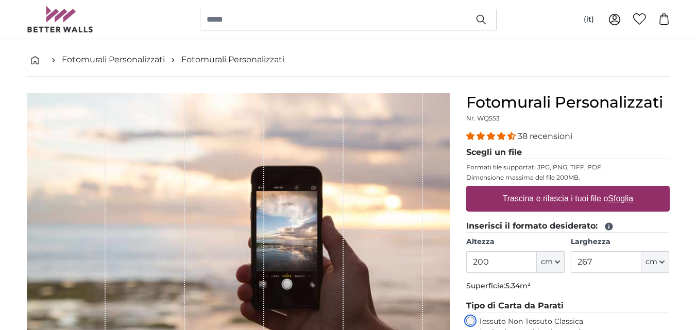 This screenshot has width=696, height=330. I want to click on label: Trascina e rilascia i tuoi file o, so click(568, 199).